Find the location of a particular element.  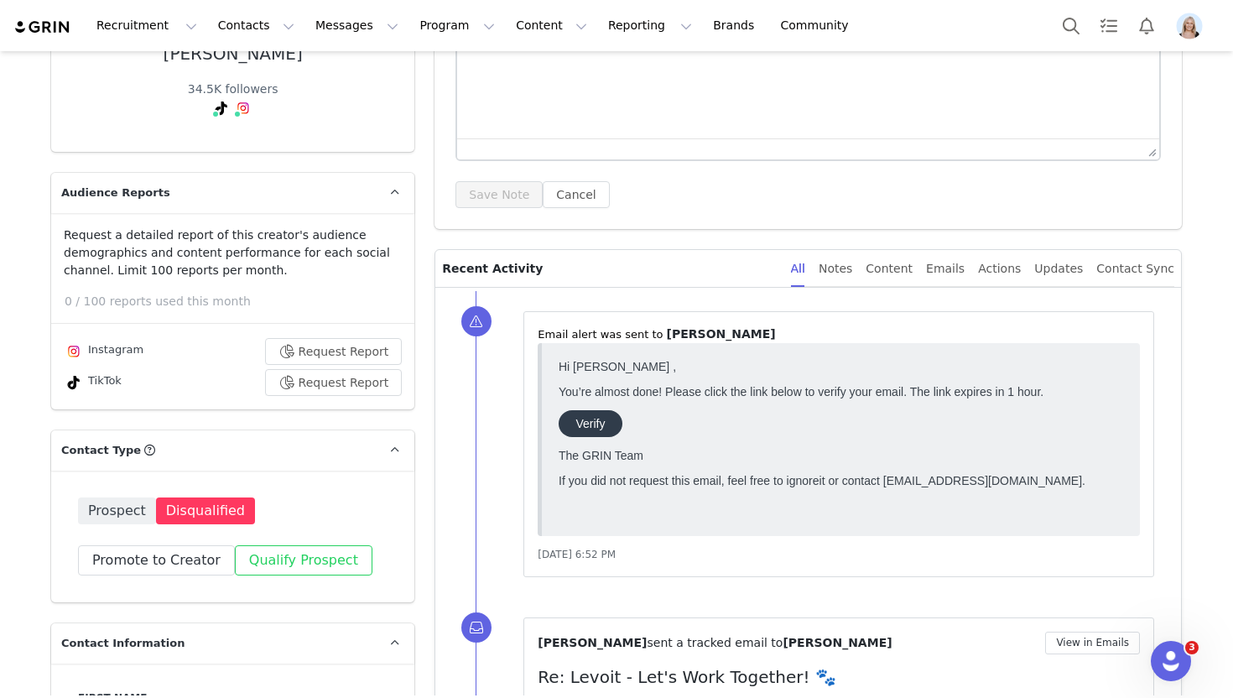

body: Rich Text Area. Press ALT-0 for help. is located at coordinates (351, 23).